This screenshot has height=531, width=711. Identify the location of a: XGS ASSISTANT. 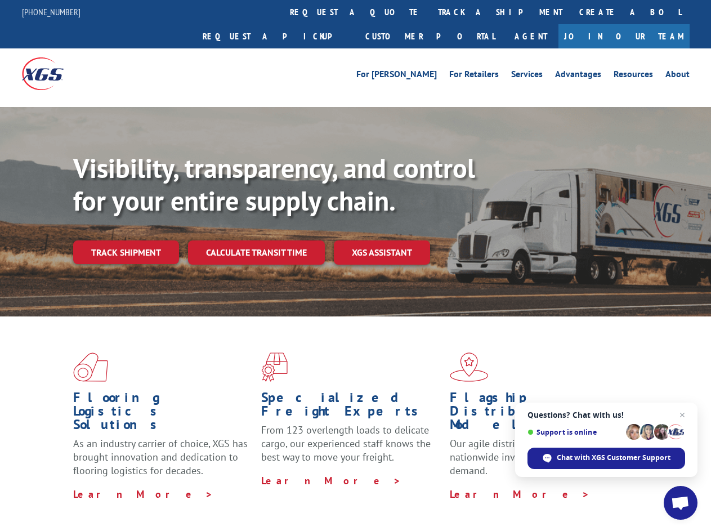
(382, 252).